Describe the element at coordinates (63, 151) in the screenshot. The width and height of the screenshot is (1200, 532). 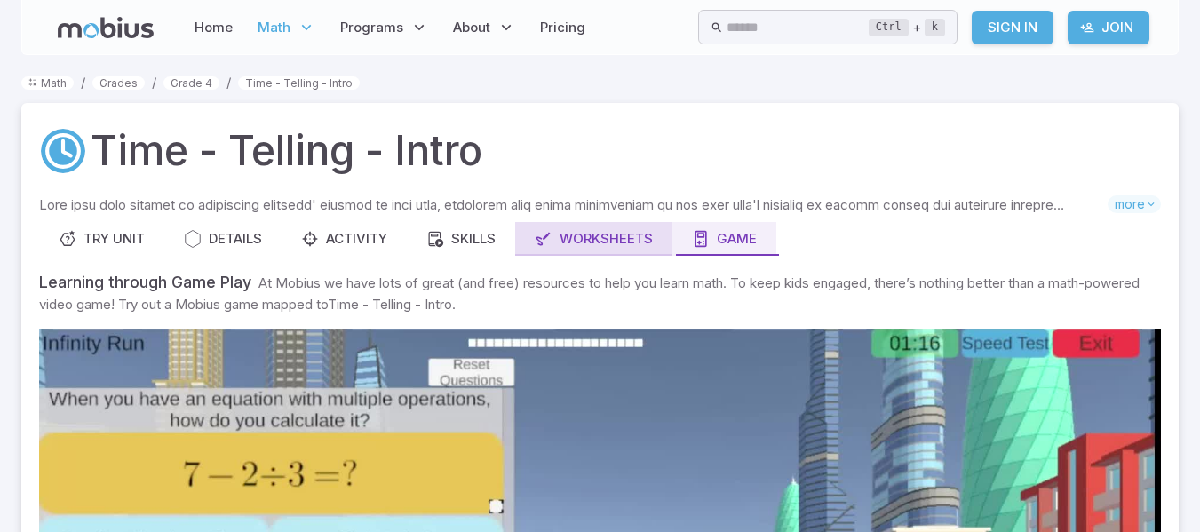
I see `a: Time` at that location.